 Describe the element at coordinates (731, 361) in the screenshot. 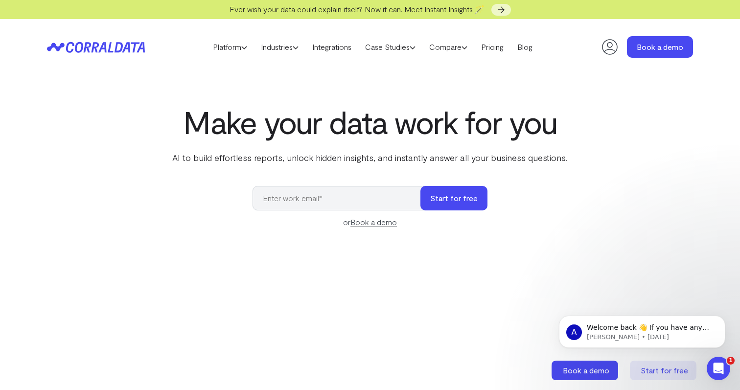

I see `span: 1` at that location.